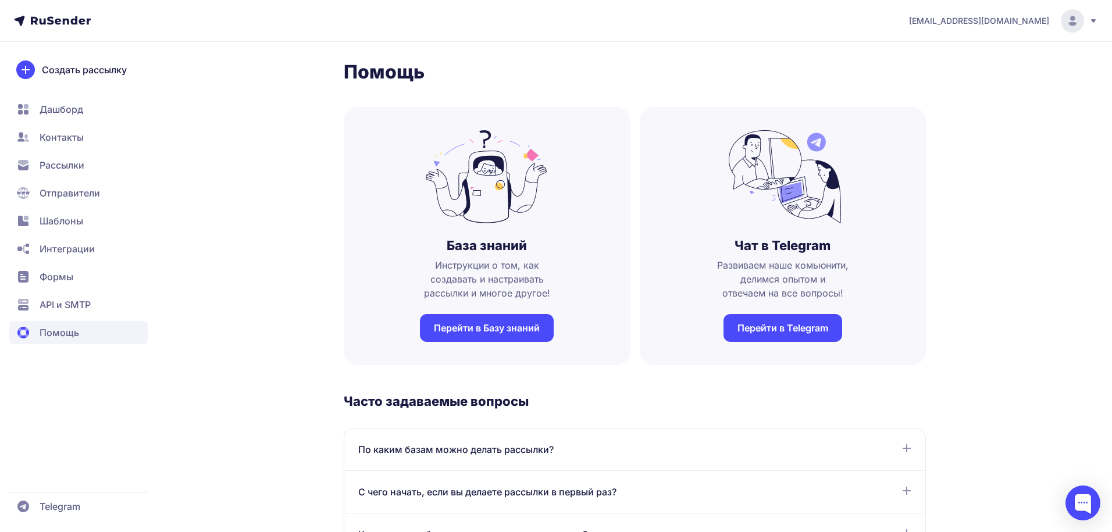 The height and width of the screenshot is (532, 1112). What do you see at coordinates (456, 449) in the screenshot?
I see `span: По каким базам можно делать рассылки?` at bounding box center [456, 449].